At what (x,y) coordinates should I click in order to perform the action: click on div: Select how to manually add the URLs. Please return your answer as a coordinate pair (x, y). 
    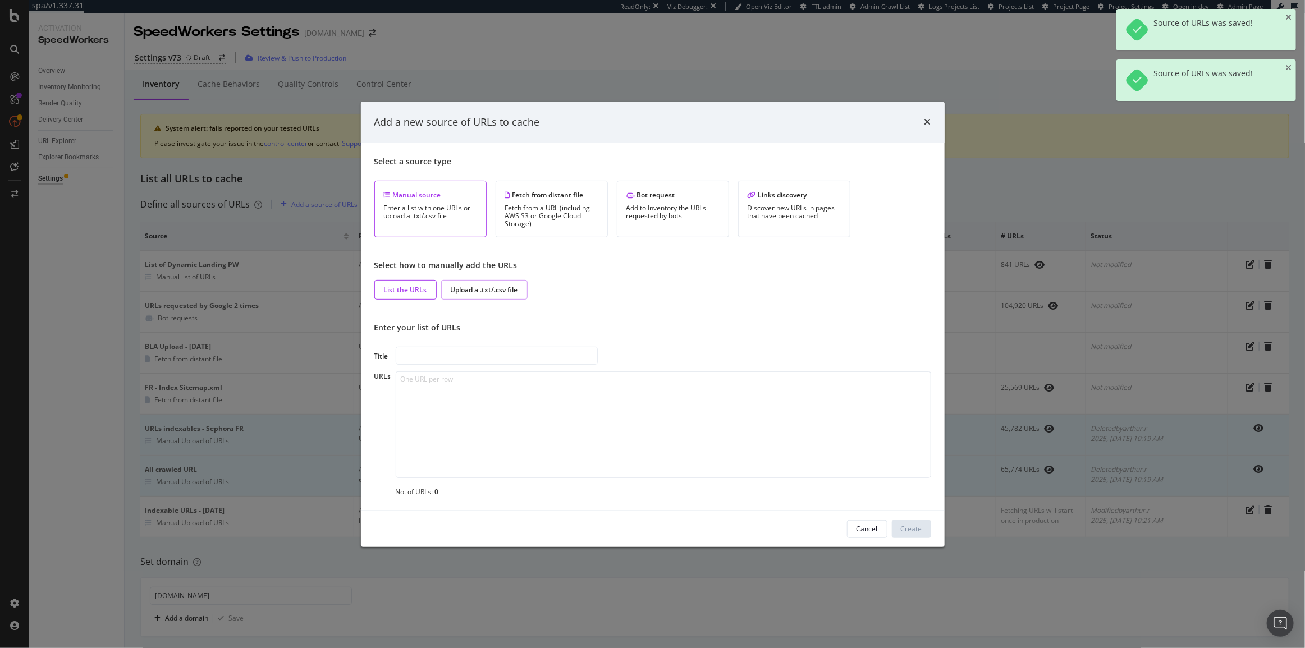
    Looking at the image, I should click on (653, 265).